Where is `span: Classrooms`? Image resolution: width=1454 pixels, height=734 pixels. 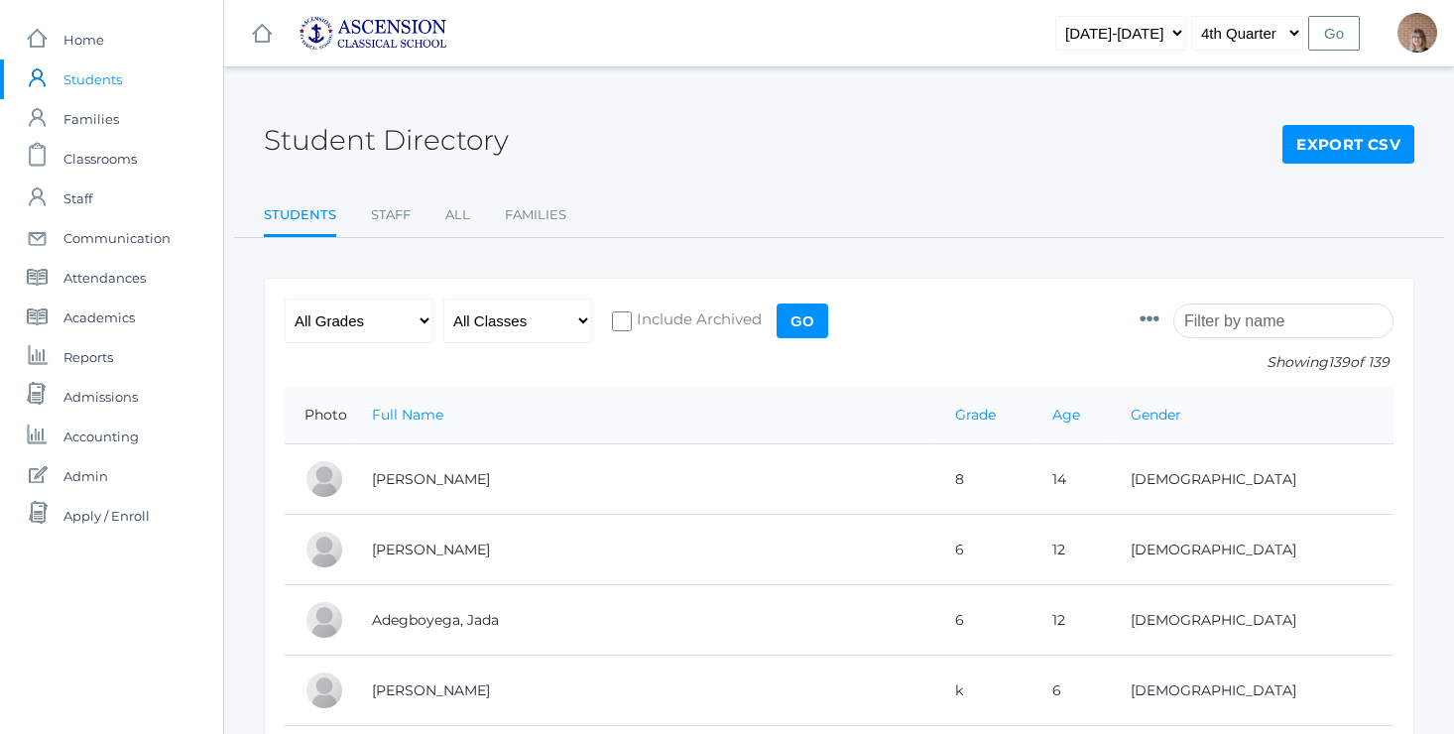 span: Classrooms is located at coordinates (100, 159).